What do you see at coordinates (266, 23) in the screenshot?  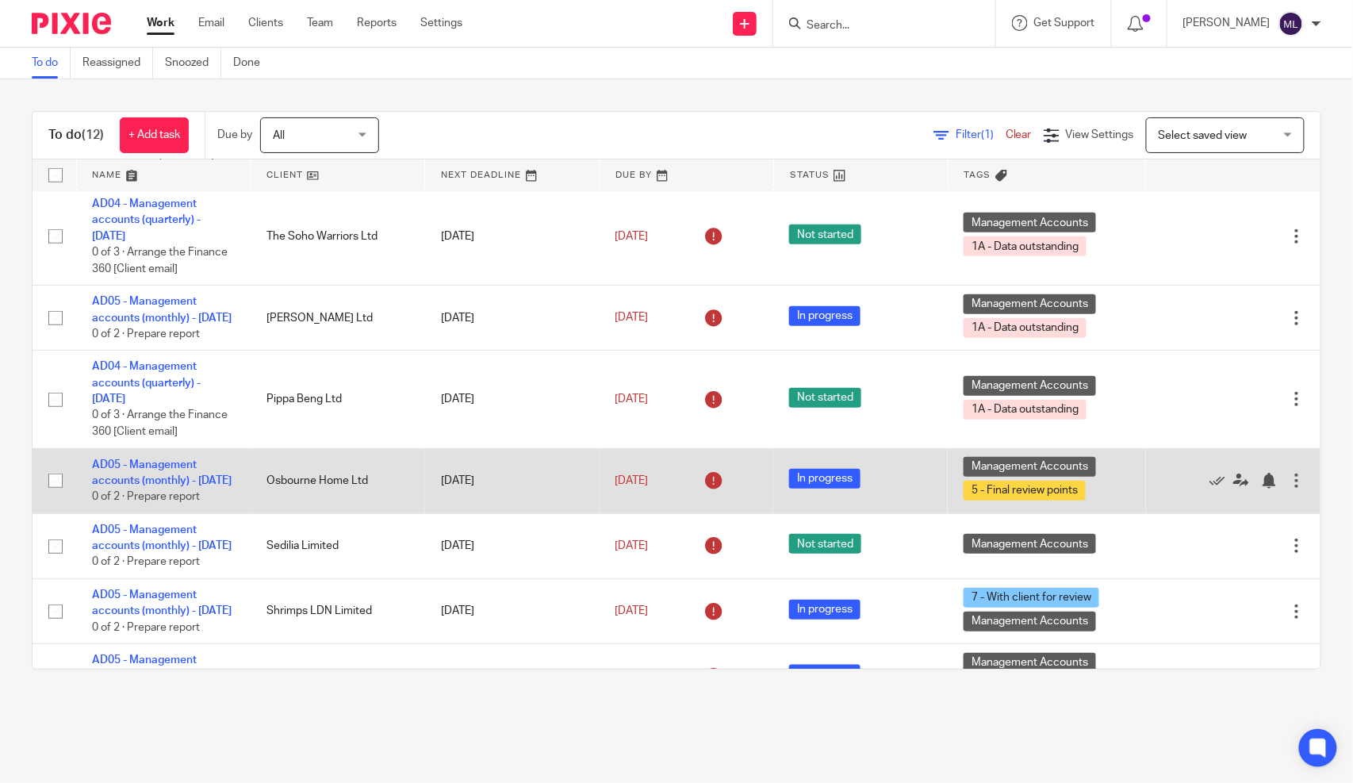 I see `a: Clients` at bounding box center [266, 23].